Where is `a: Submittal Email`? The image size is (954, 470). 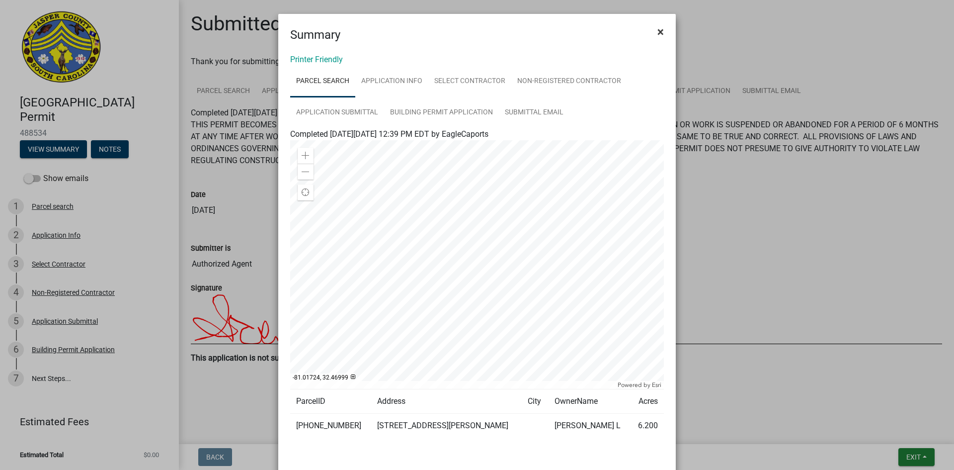
a: Submittal Email is located at coordinates (534, 113).